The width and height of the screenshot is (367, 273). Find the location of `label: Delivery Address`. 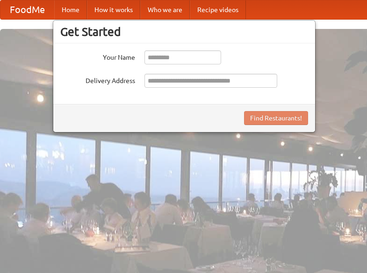

label: Delivery Address is located at coordinates (98, 79).